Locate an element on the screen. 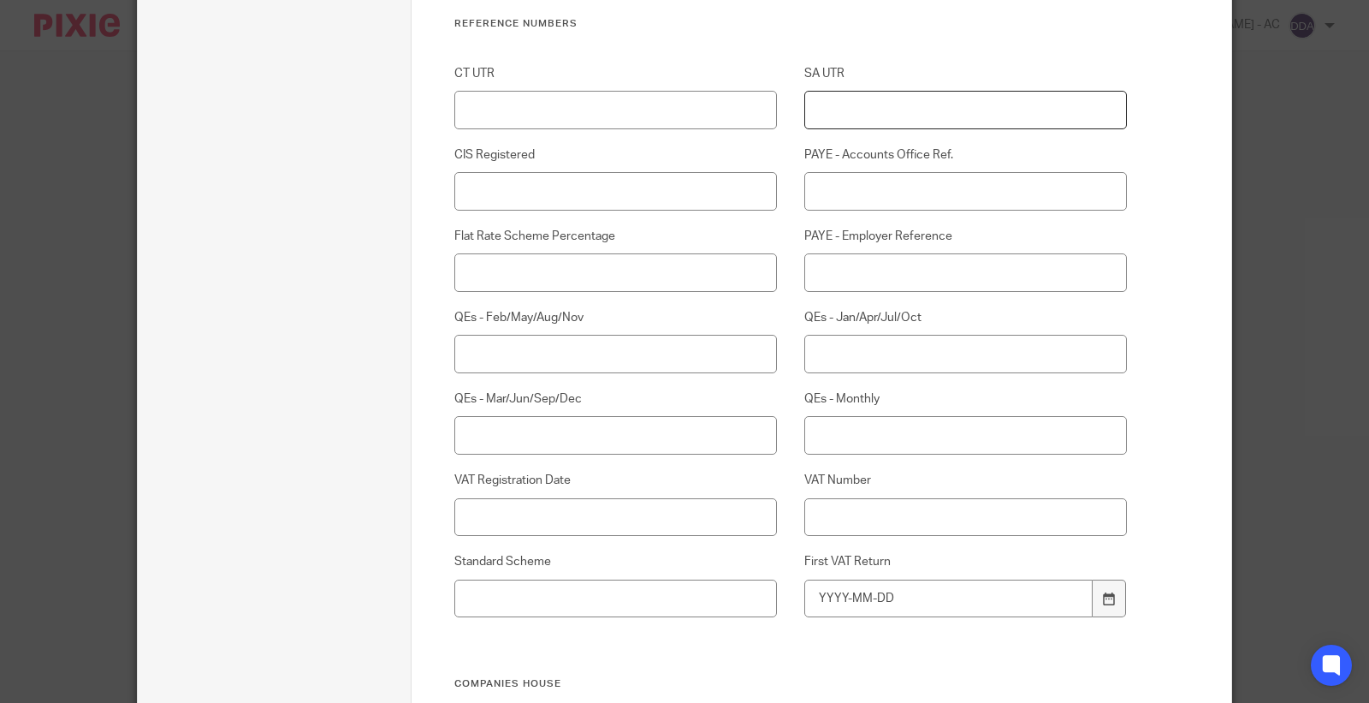  label: First VAT Return is located at coordinates (966, 561).